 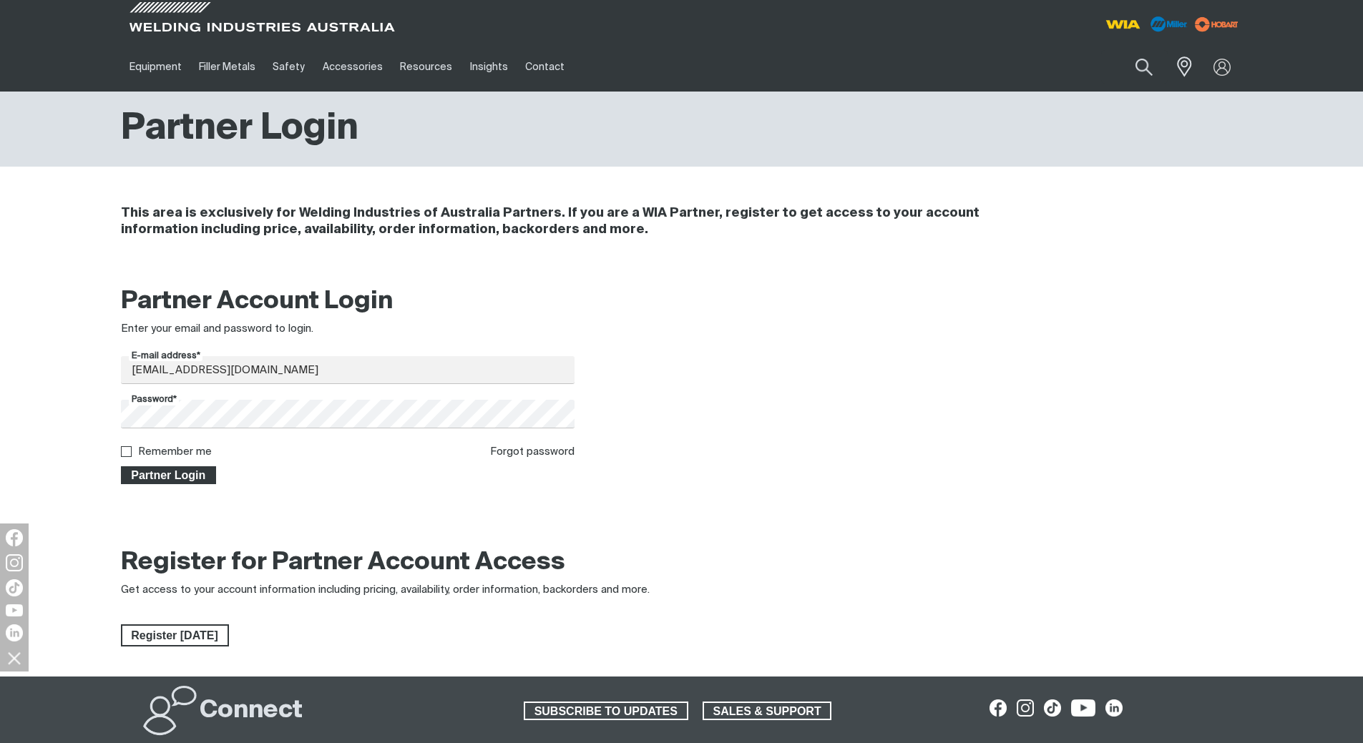 I want to click on span: Get access to your account information including pricing, availability, order information, backor..., so click(x=385, y=590).